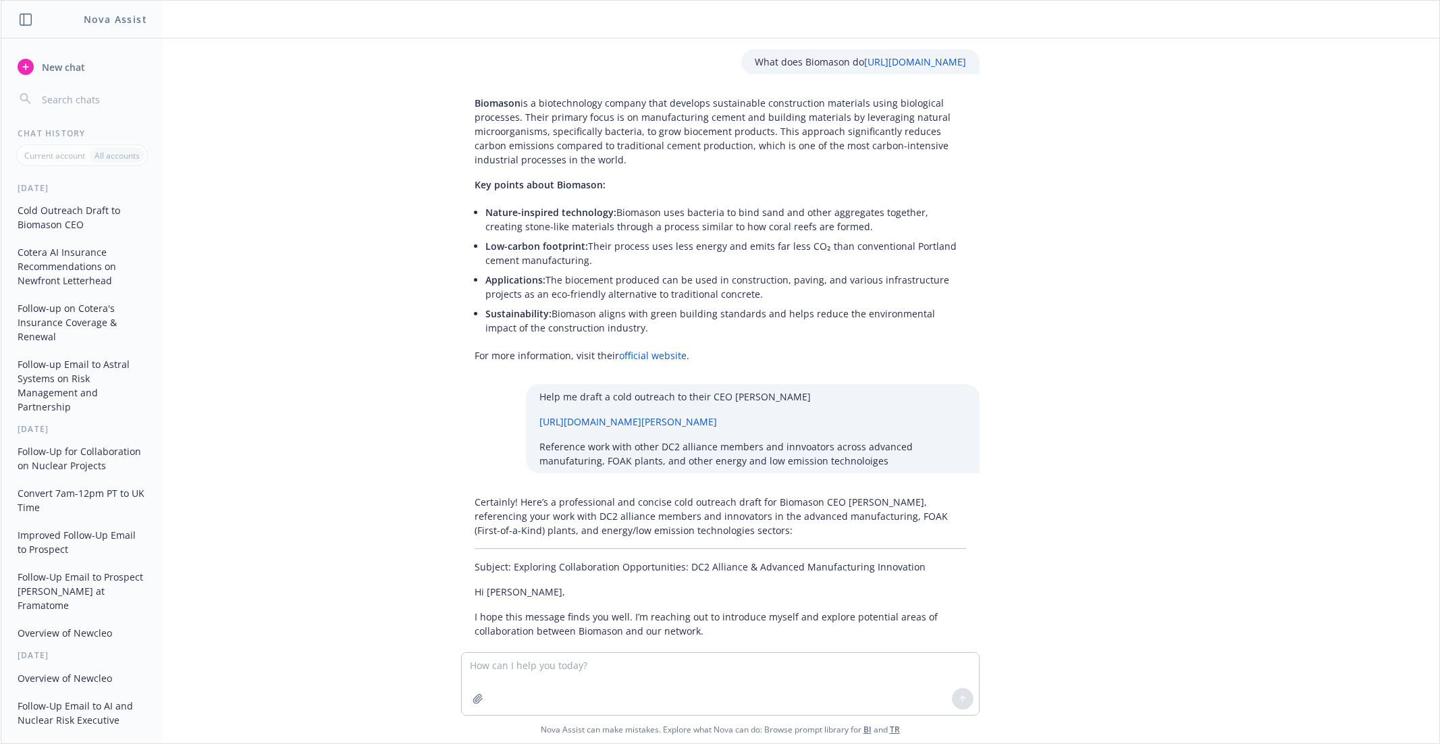 The width and height of the screenshot is (1440, 744). What do you see at coordinates (537, 246) in the screenshot?
I see `span: Low-carbon footprint:` at bounding box center [537, 246].